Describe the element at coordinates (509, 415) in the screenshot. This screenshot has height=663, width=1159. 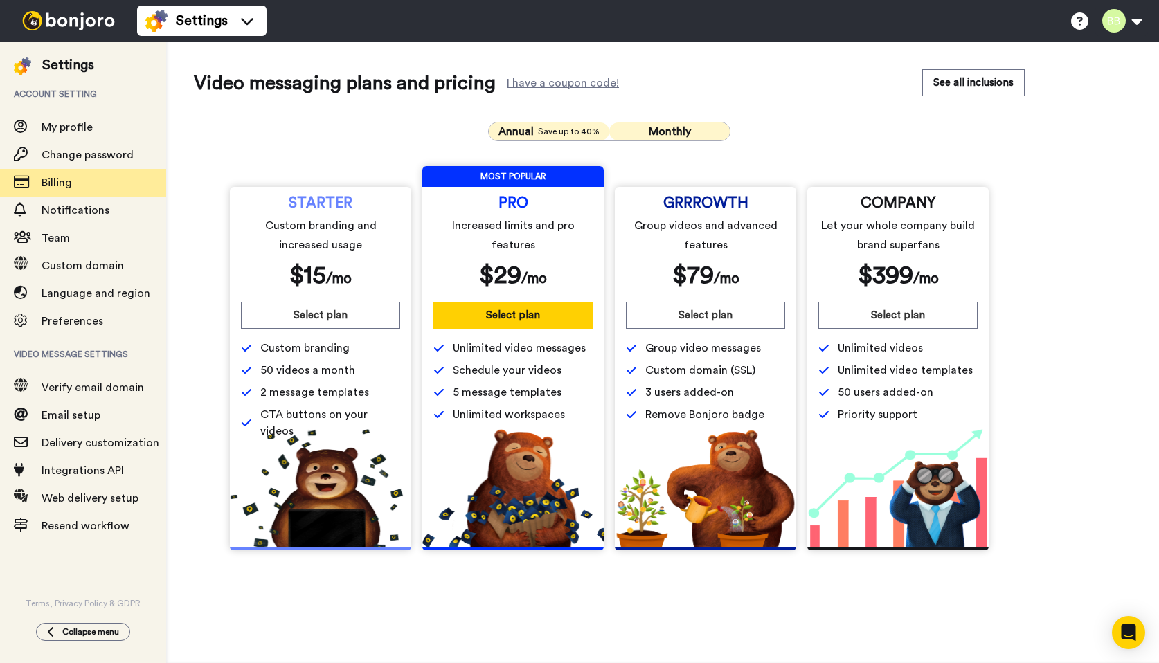
I see `span: Unlimited workspaces` at that location.